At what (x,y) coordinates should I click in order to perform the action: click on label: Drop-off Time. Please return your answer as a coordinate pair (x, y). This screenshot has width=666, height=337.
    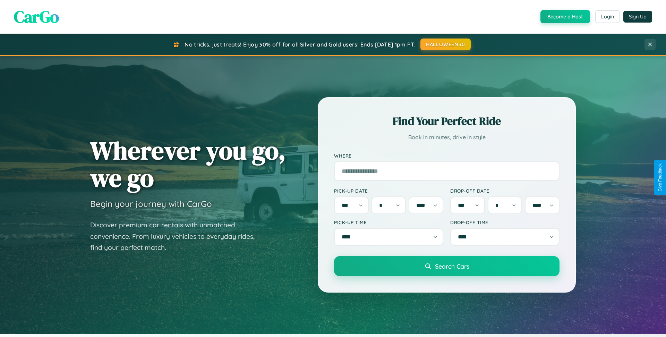
    Looking at the image, I should click on (504, 222).